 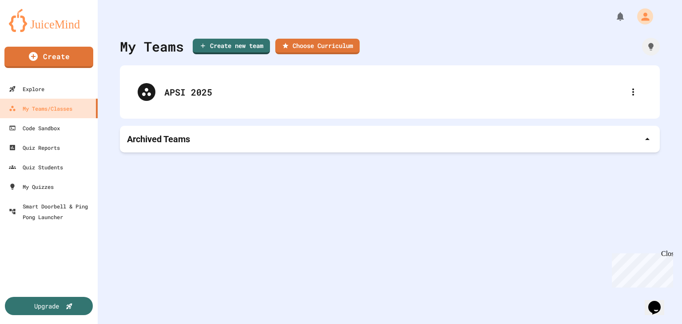 I want to click on div: My Quizzes, so click(x=31, y=187).